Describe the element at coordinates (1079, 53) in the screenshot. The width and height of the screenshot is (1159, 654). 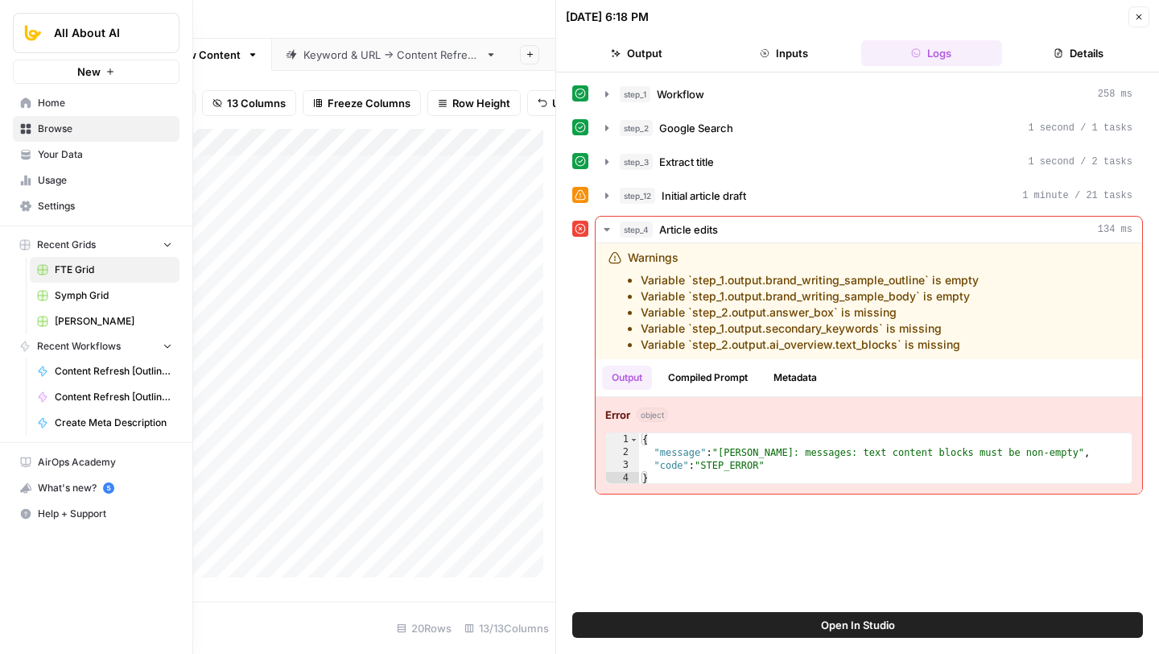
I see `button: Details` at that location.